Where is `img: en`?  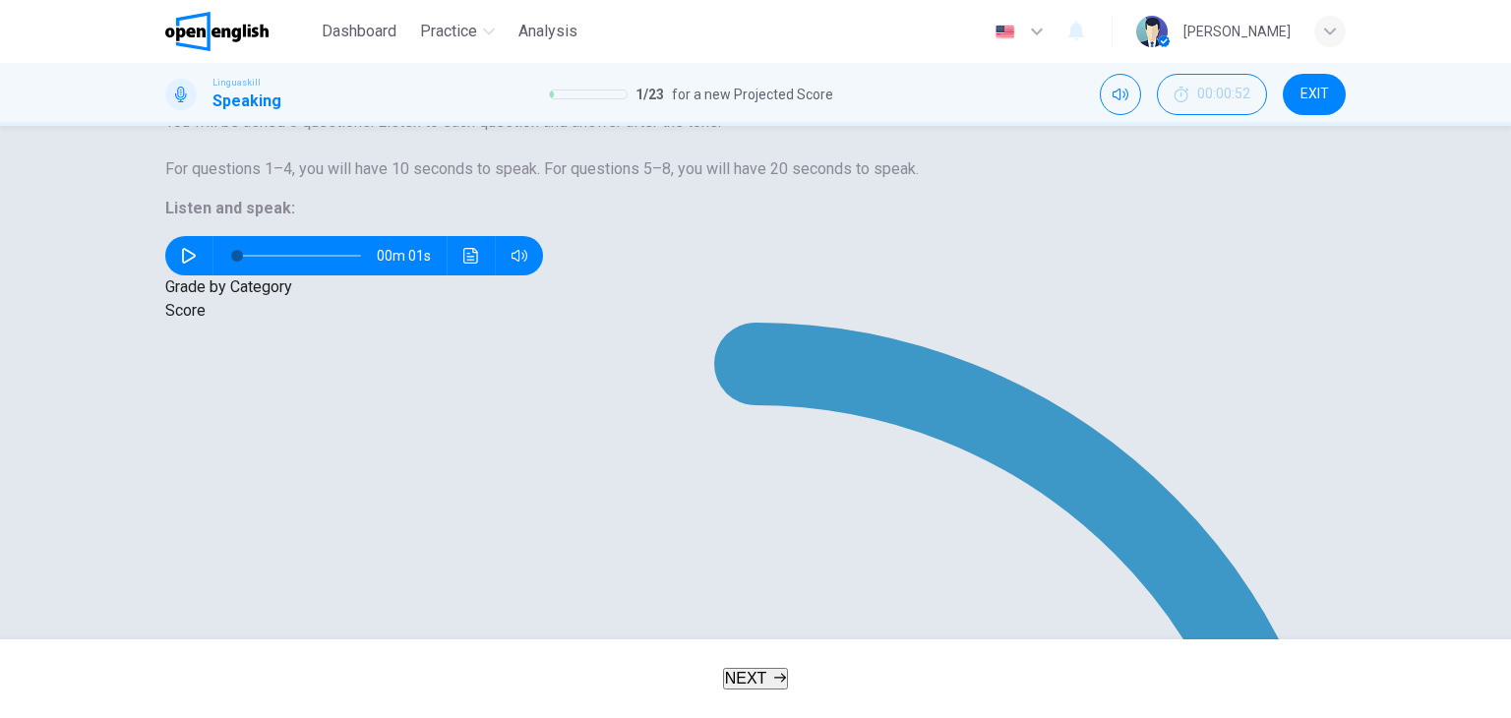 img: en is located at coordinates (1004, 31).